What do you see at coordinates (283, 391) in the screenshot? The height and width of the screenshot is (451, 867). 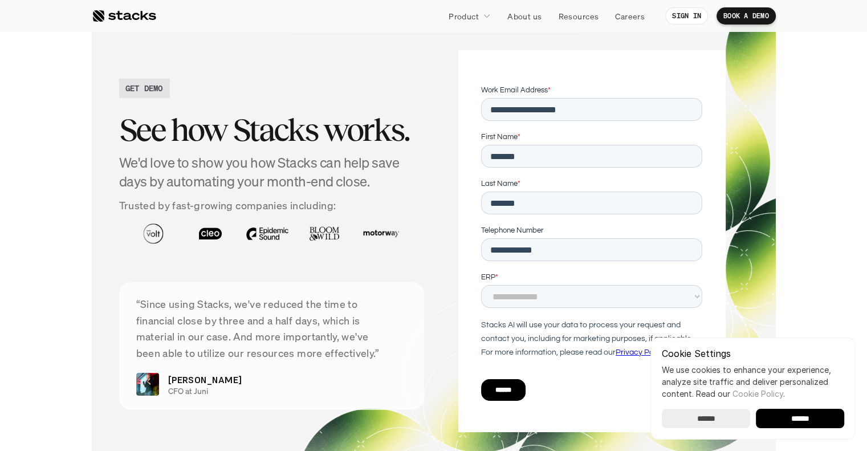 I see `p: CFO at Juni` at bounding box center [283, 391].